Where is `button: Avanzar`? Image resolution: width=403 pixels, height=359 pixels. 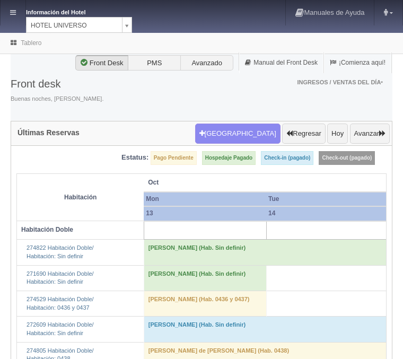 button: Avanzar is located at coordinates (370, 134).